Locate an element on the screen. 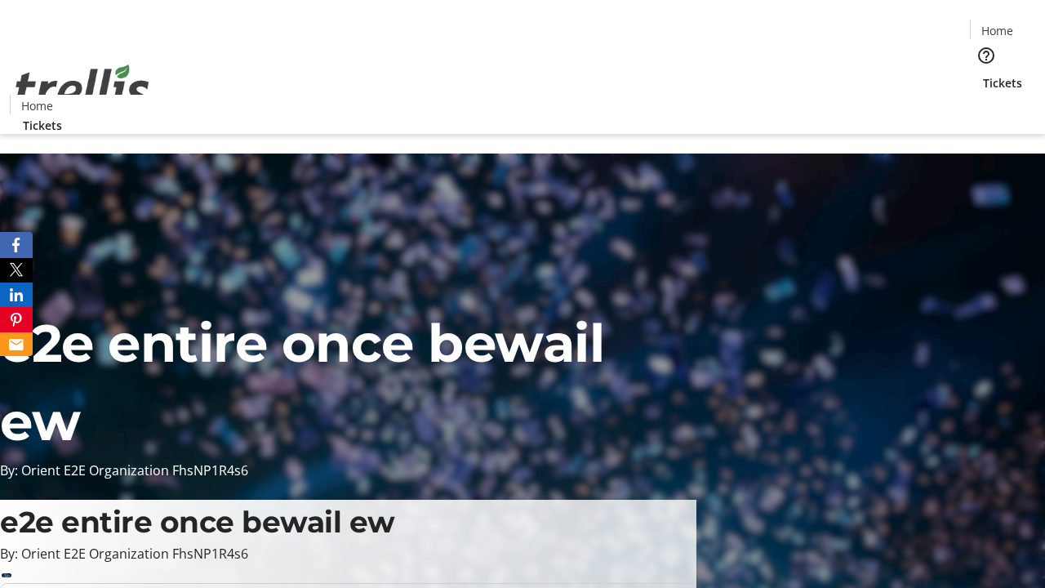 The width and height of the screenshot is (1045, 588). button: Help is located at coordinates (986, 56).